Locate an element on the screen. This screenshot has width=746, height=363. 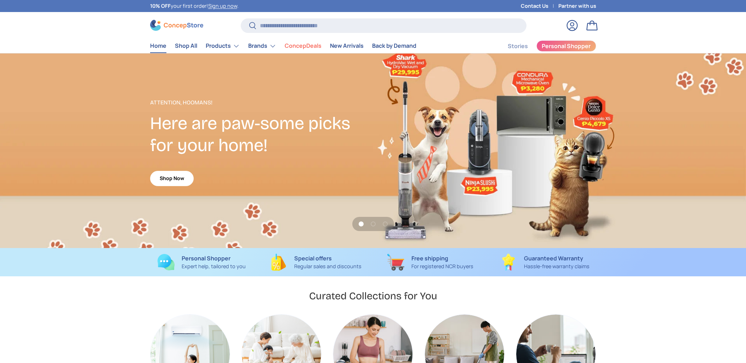
nav: Secondary is located at coordinates (543, 46).